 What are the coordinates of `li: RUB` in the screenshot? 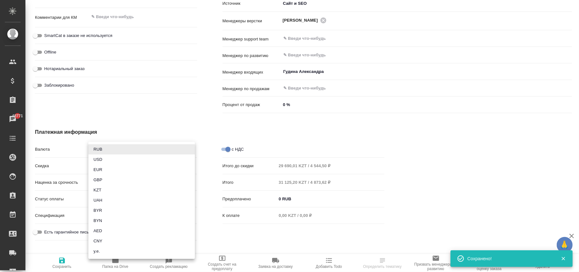 It's located at (142, 149).